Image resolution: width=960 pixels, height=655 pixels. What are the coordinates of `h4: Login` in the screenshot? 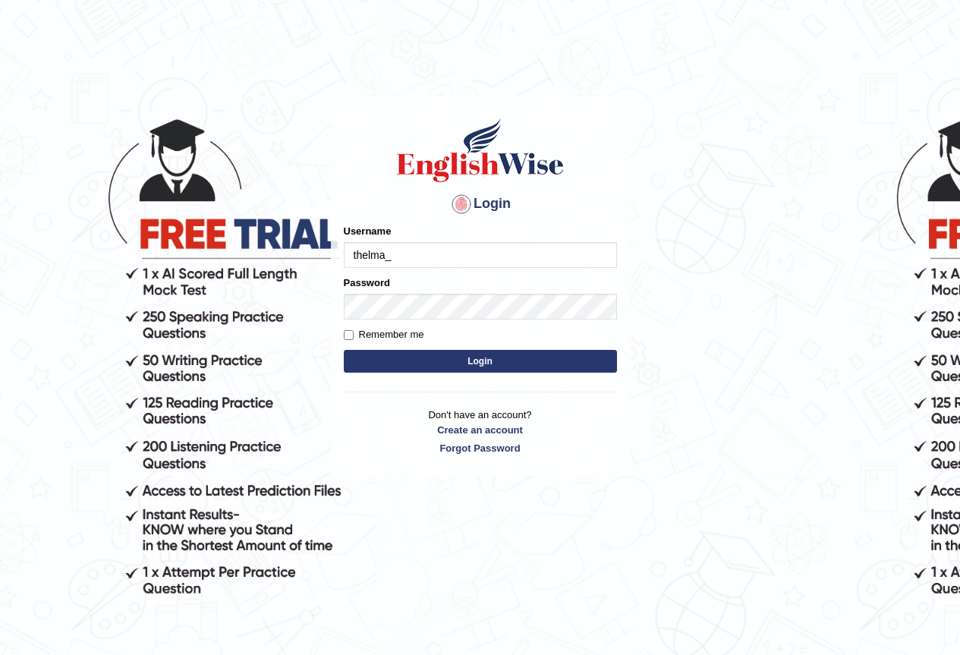 It's located at (480, 204).